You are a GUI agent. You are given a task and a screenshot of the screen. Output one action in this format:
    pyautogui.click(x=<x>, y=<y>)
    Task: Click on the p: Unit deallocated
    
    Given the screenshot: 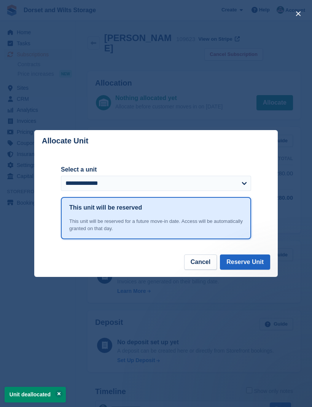 What is the action you would take?
    pyautogui.click(x=35, y=395)
    